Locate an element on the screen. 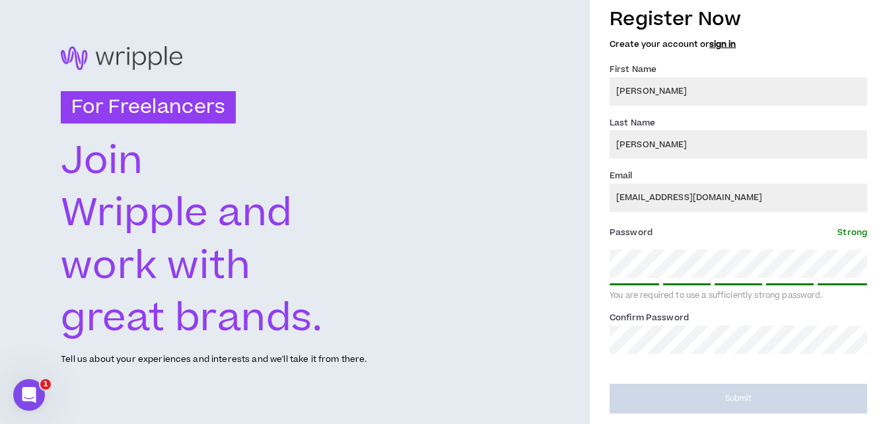  label: Last Name is located at coordinates (632, 123).